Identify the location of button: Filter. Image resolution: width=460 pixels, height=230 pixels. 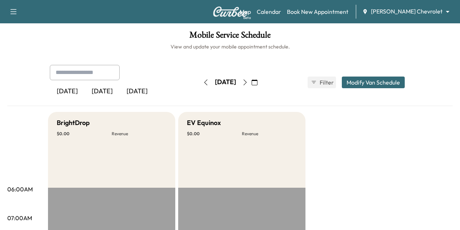
(322, 82).